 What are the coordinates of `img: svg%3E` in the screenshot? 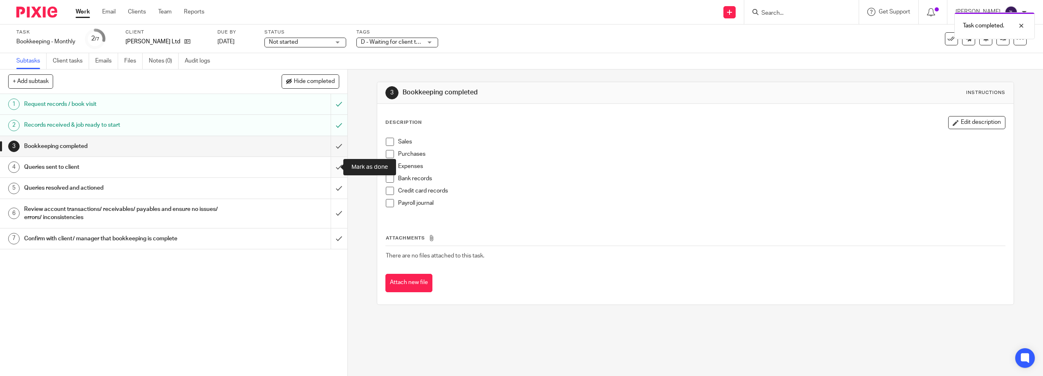 It's located at (1012, 12).